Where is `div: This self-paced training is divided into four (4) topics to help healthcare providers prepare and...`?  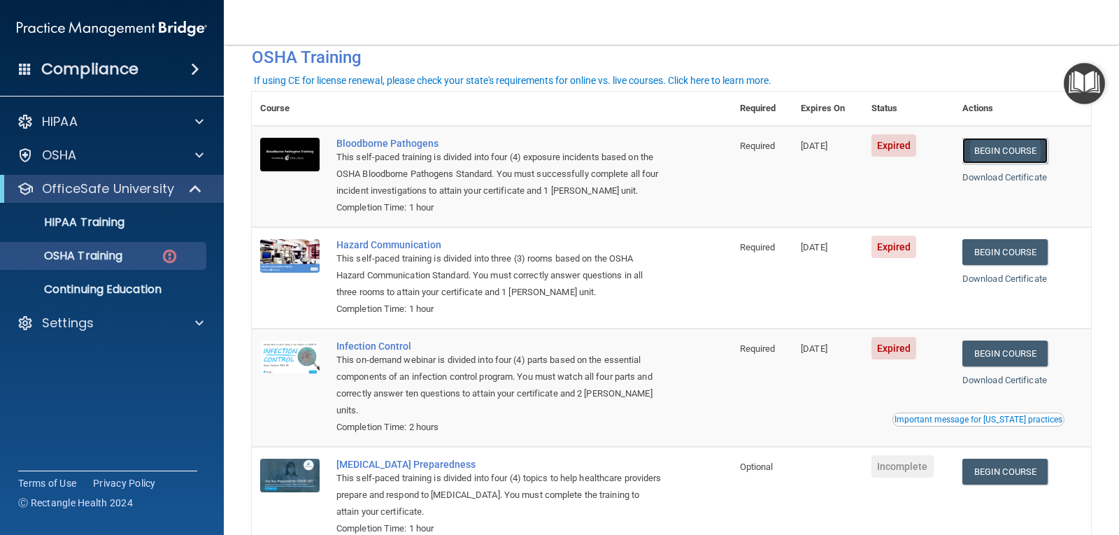 div: This self-paced training is divided into four (4) topics to help healthcare providers prepare and... is located at coordinates (499, 495).